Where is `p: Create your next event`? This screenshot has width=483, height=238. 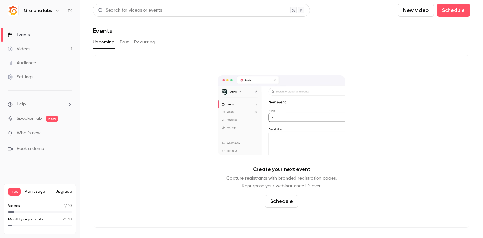
p: Create your next event is located at coordinates (282, 169).